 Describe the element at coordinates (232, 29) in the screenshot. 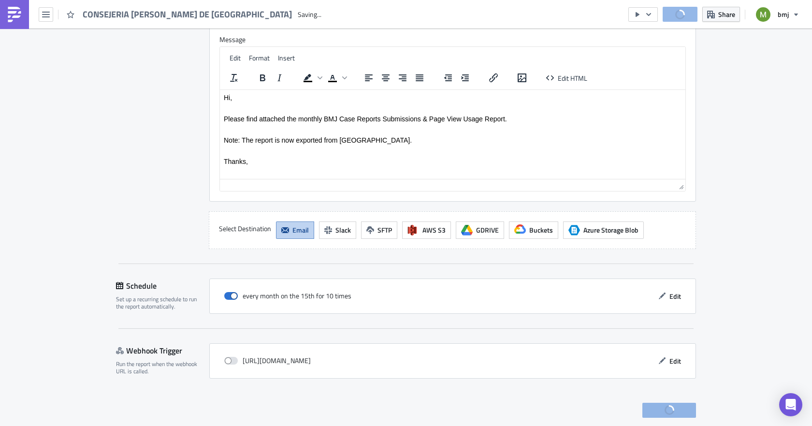

I see `p: Please find attached the monthly BMJ Case Reports Submissions & Page View Usage Report.` at that location.